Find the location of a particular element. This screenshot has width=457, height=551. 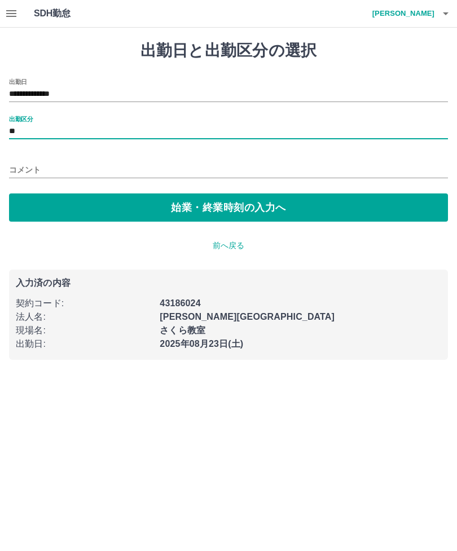

b: さくら教室 is located at coordinates (182, 330).